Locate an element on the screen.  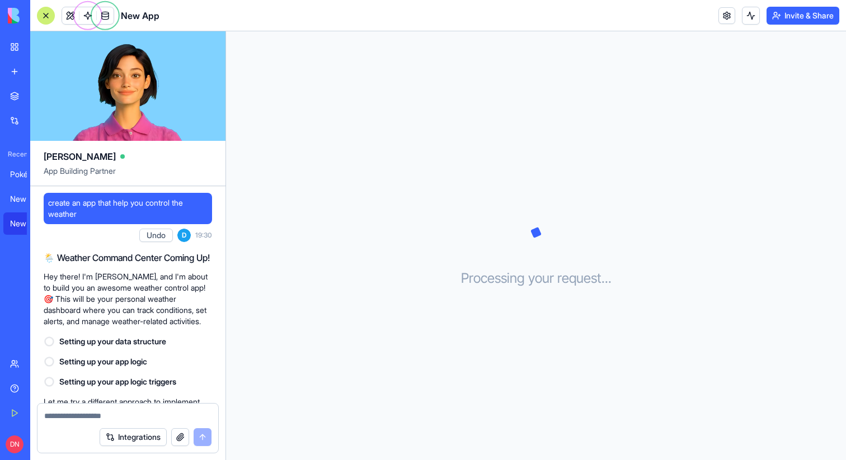
img: logo is located at coordinates (43, 16).